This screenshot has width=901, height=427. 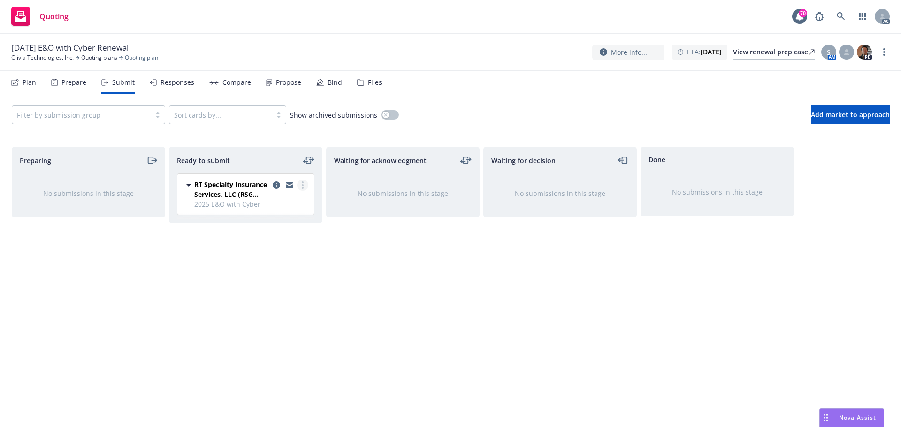 I want to click on div: Bind, so click(x=335, y=83).